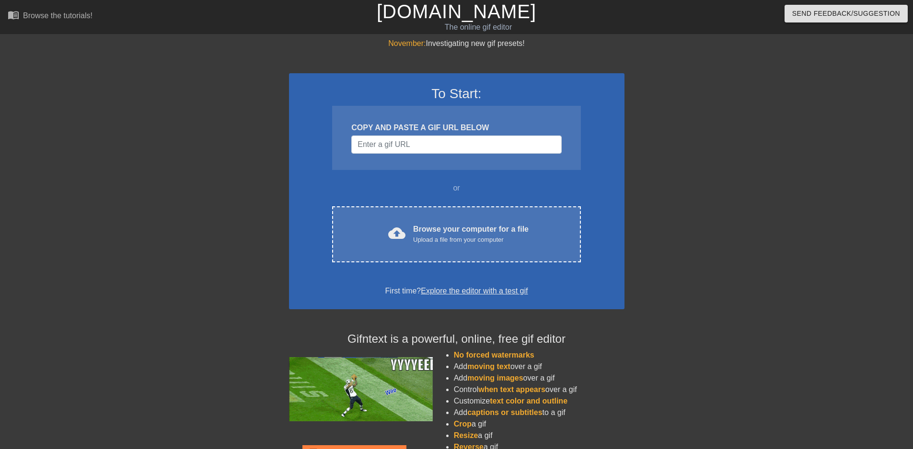  What do you see at coordinates (13, 15) in the screenshot?
I see `span: menu_book` at bounding box center [13, 15].